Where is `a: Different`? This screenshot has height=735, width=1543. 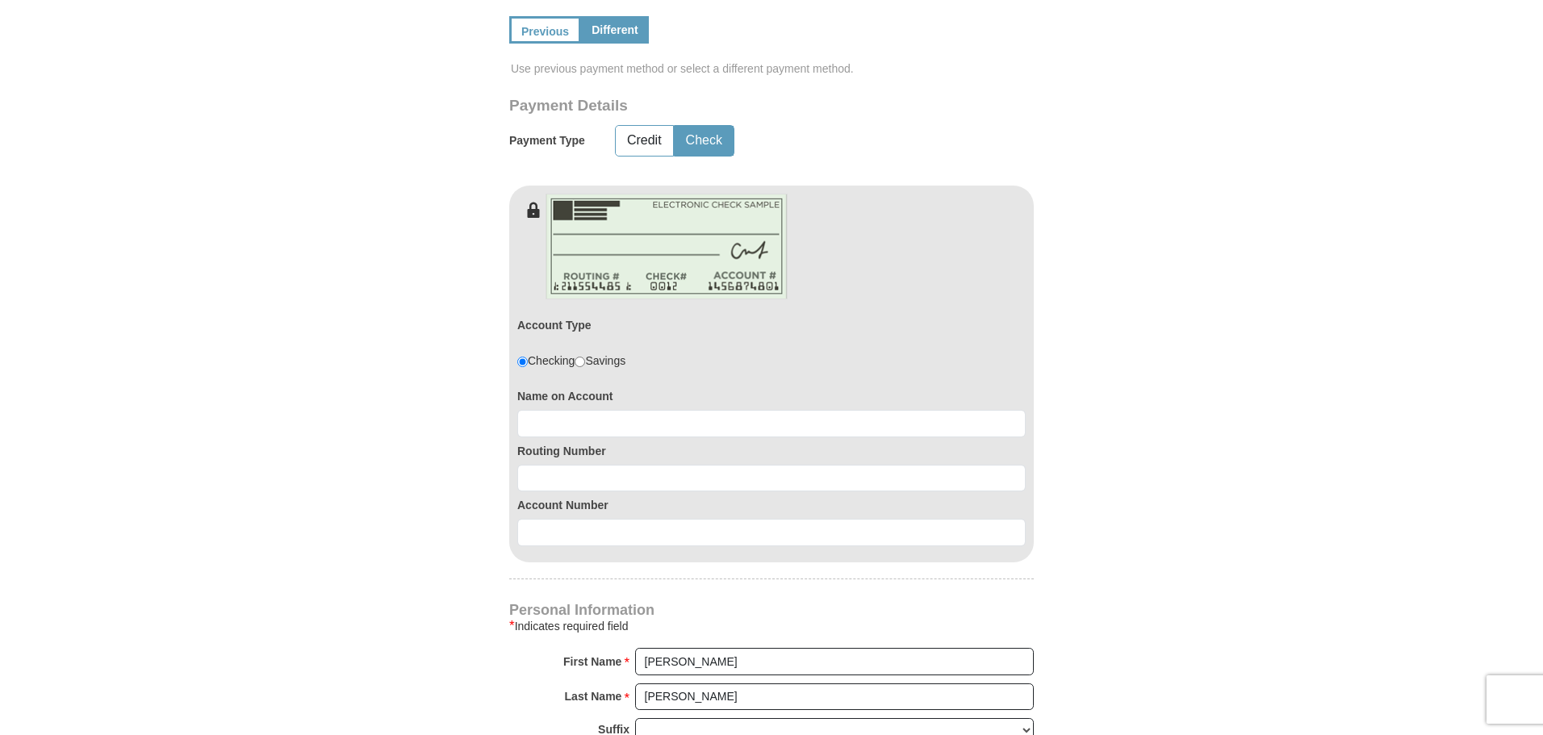
a: Different is located at coordinates (615, 30).